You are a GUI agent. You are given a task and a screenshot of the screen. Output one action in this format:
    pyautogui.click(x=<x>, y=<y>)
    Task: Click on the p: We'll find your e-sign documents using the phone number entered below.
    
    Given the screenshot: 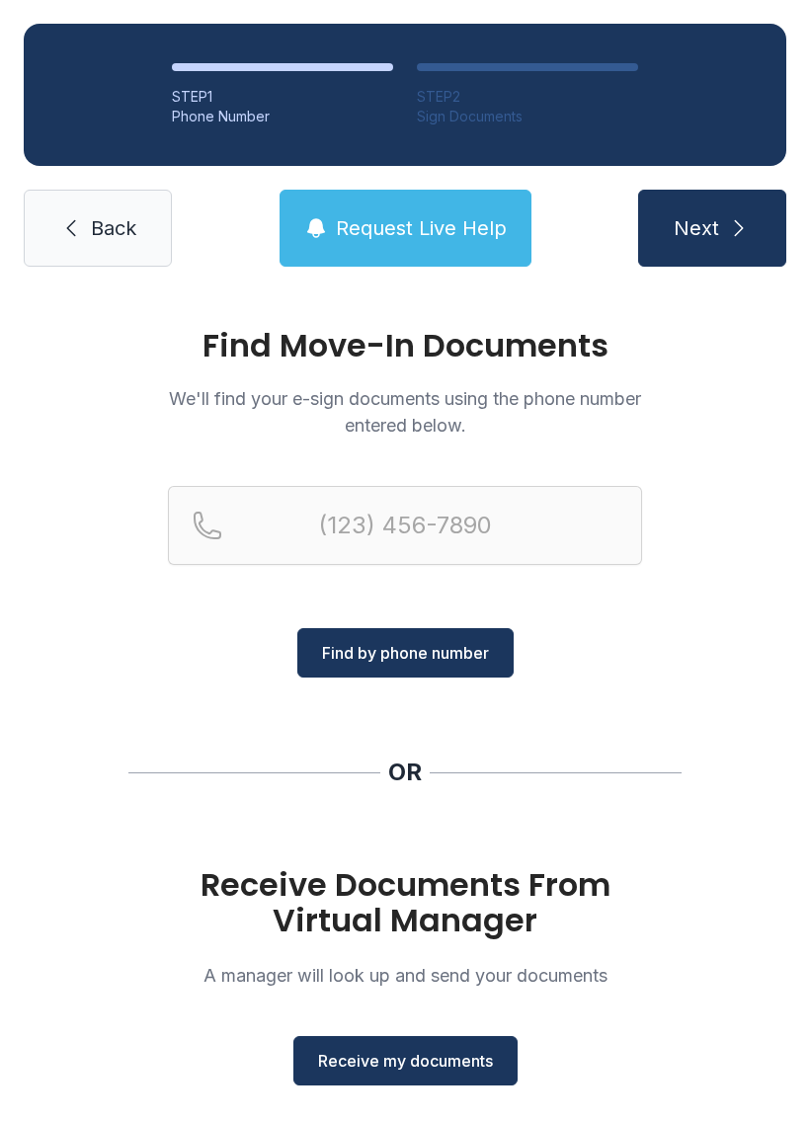 What is the action you would take?
    pyautogui.click(x=405, y=412)
    